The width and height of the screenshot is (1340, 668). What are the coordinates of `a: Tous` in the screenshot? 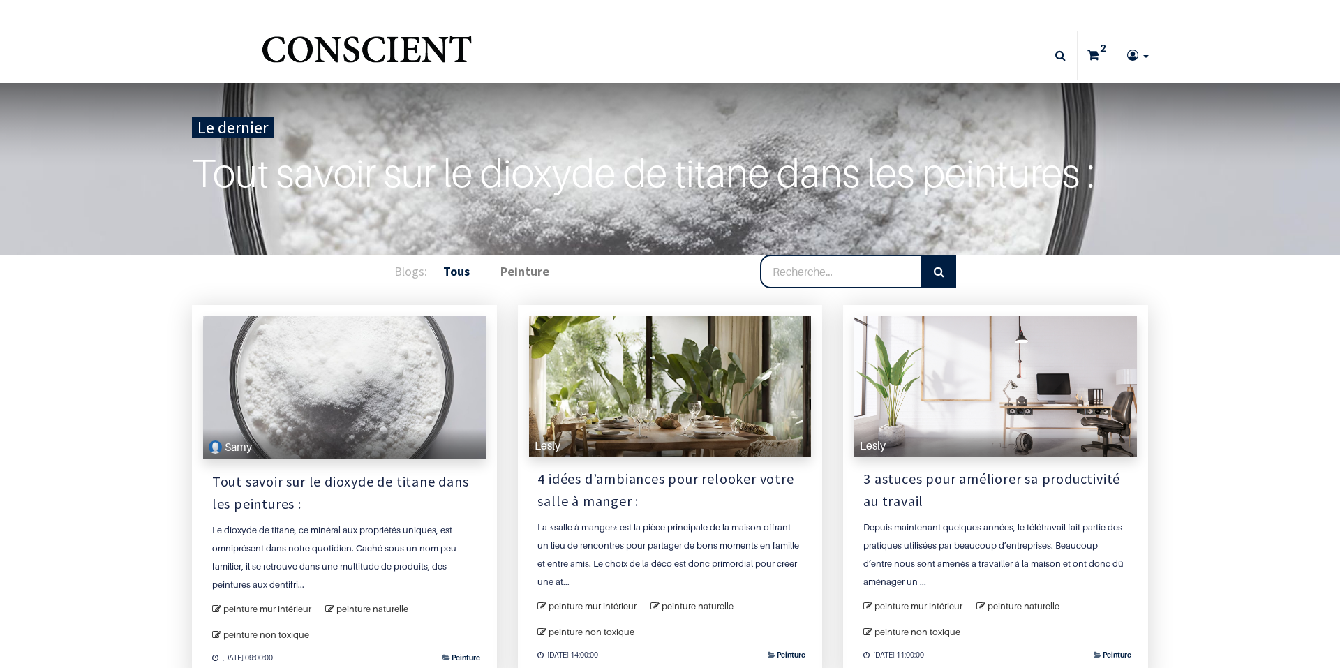 It's located at (456, 271).